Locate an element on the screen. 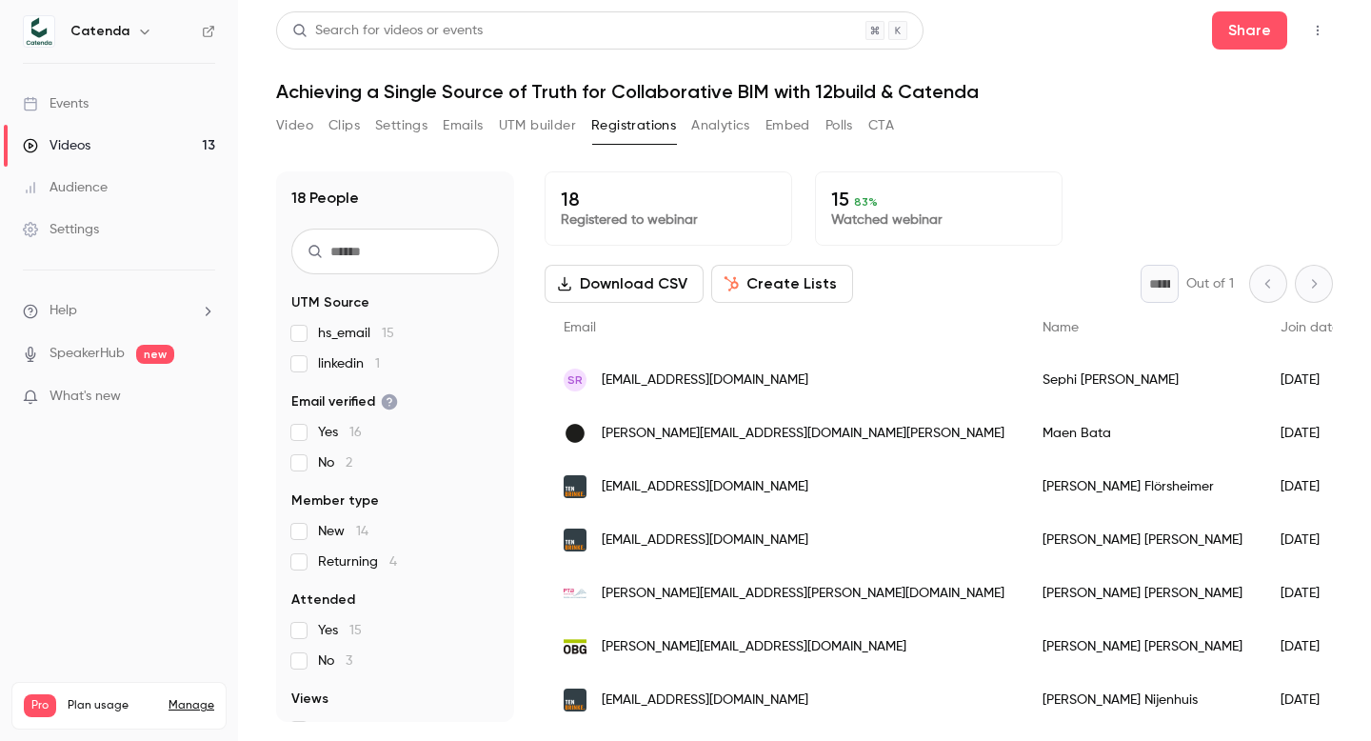 This screenshot has height=741, width=1371. div: Videos is located at coordinates (56, 146).